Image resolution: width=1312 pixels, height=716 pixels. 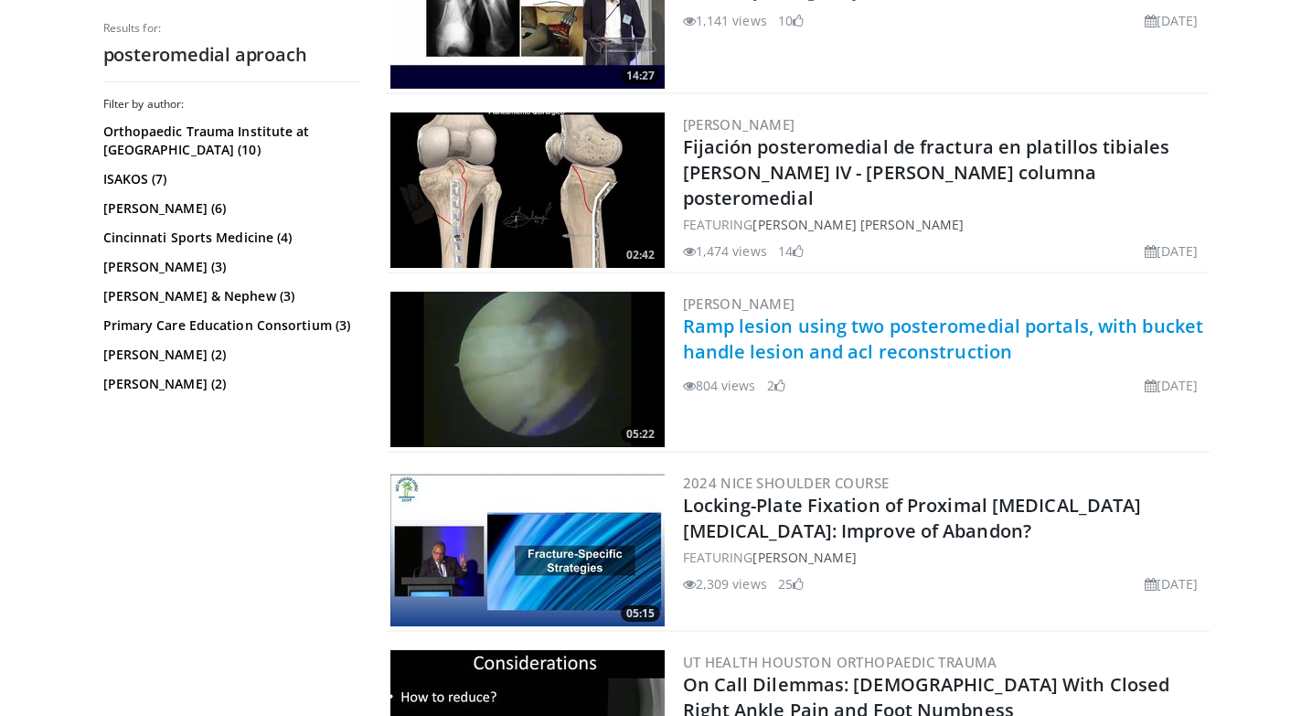 What do you see at coordinates (720, 385) in the screenshot?
I see `li: 804 views` at bounding box center [720, 385].